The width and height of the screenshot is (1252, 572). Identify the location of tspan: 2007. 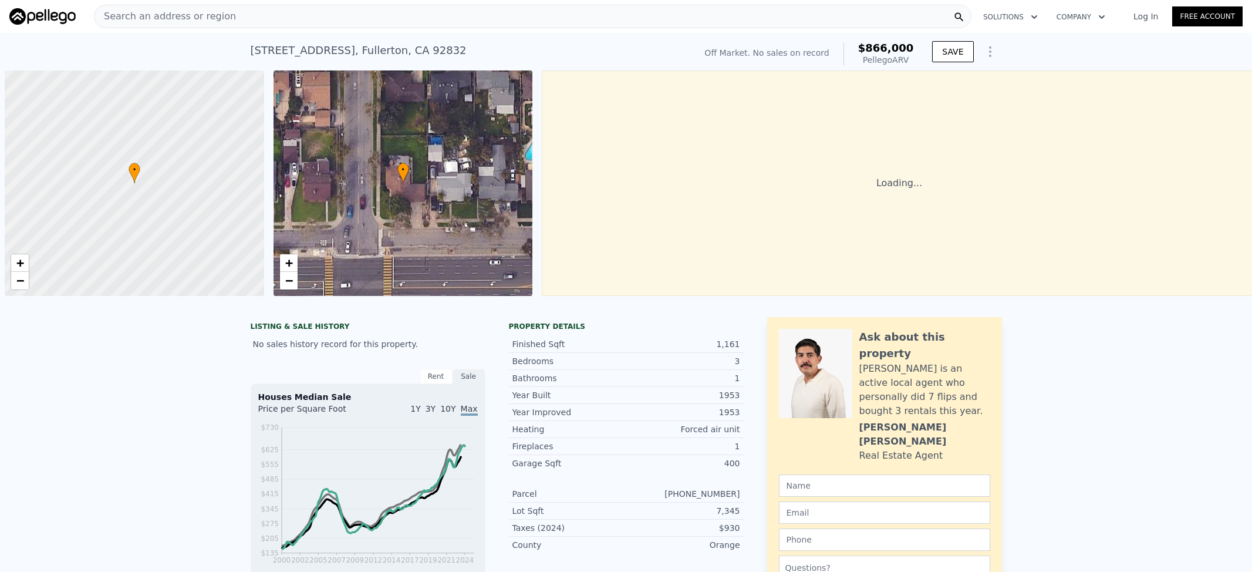
(336, 560).